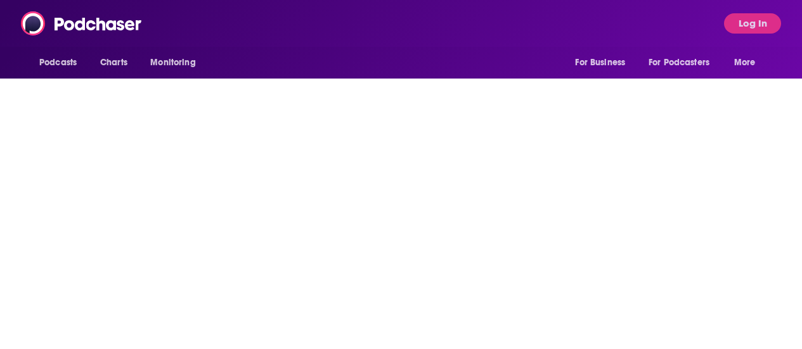 Image resolution: width=802 pixels, height=349 pixels. What do you see at coordinates (600, 63) in the screenshot?
I see `span: For Business` at bounding box center [600, 63].